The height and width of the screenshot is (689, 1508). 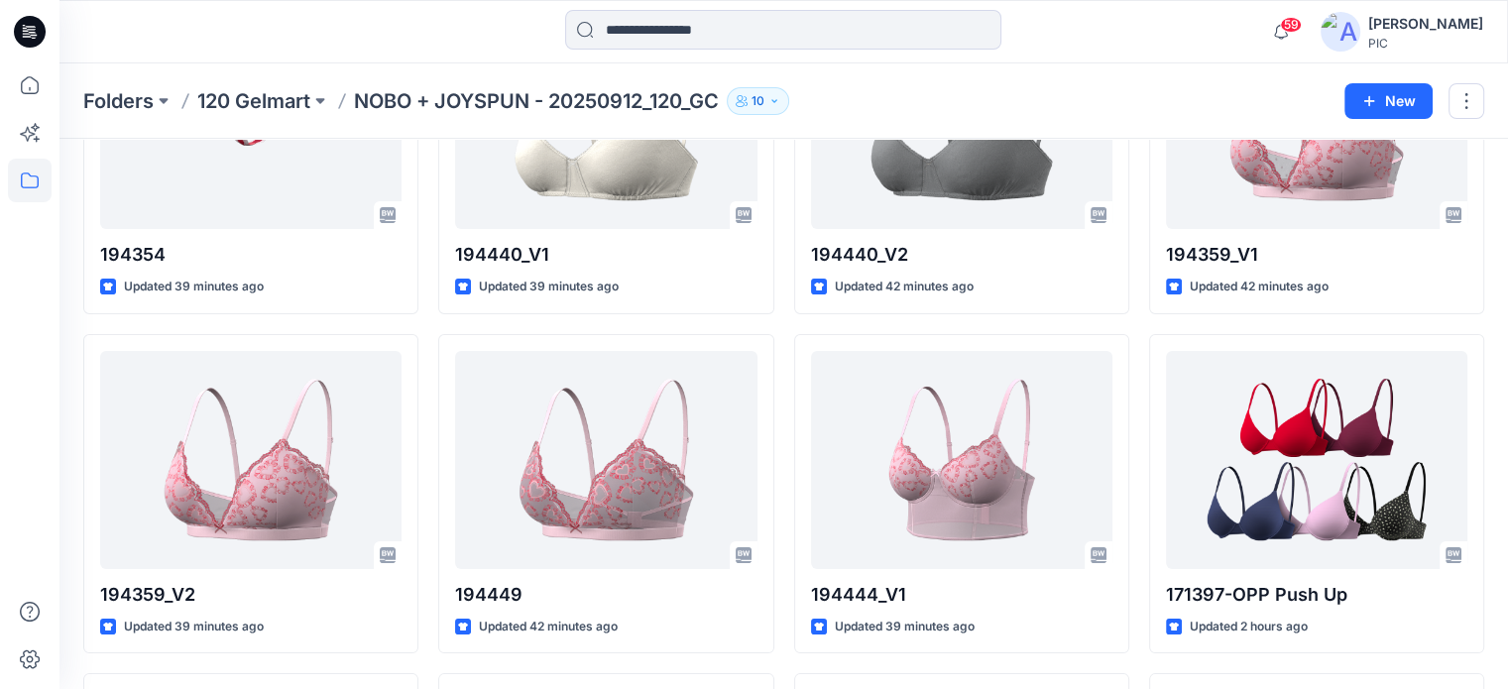 I want to click on p: 194354, so click(x=251, y=255).